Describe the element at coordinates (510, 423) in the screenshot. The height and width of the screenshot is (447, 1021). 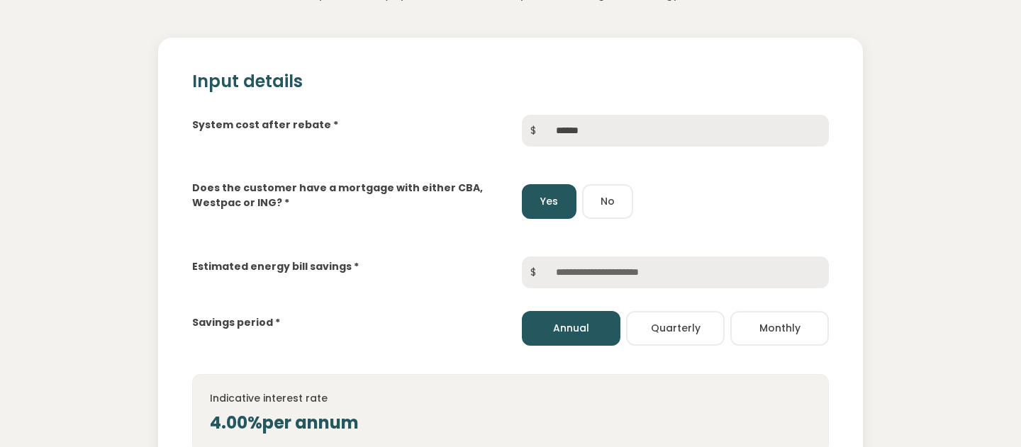
I see `div: 4.00% per annum` at that location.